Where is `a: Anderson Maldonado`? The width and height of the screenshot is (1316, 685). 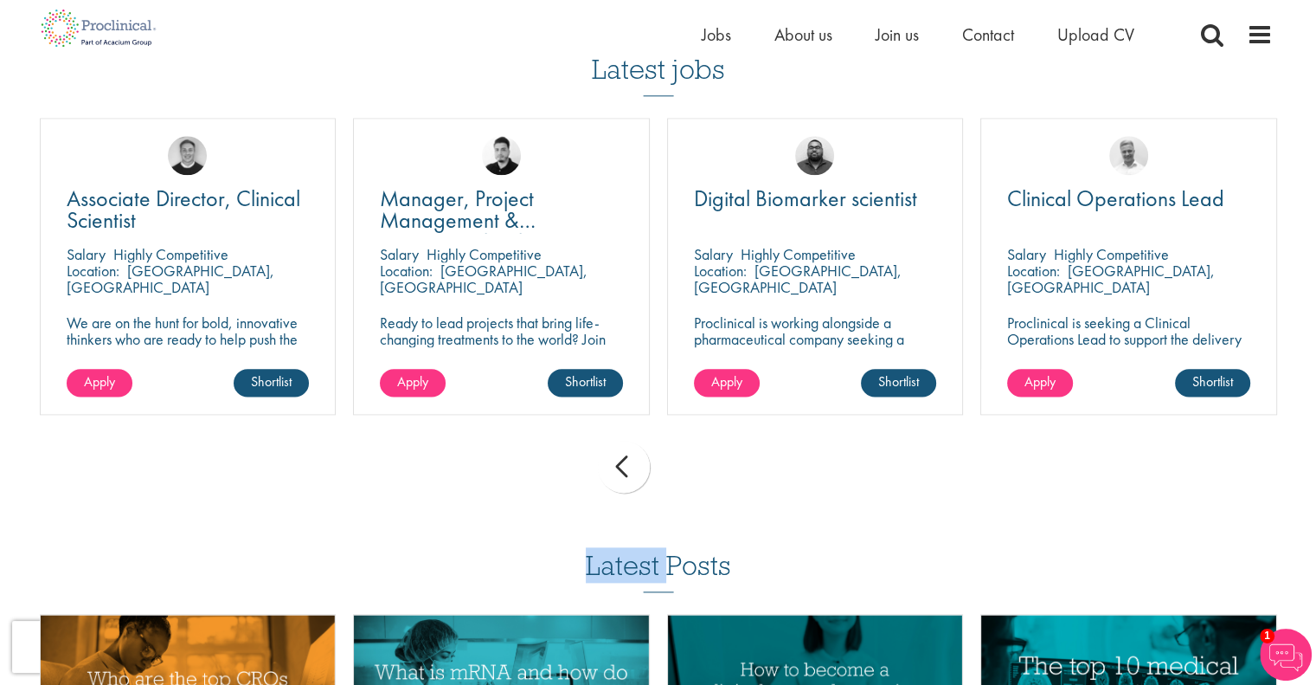
a: Anderson Maldonado is located at coordinates (501, 155).